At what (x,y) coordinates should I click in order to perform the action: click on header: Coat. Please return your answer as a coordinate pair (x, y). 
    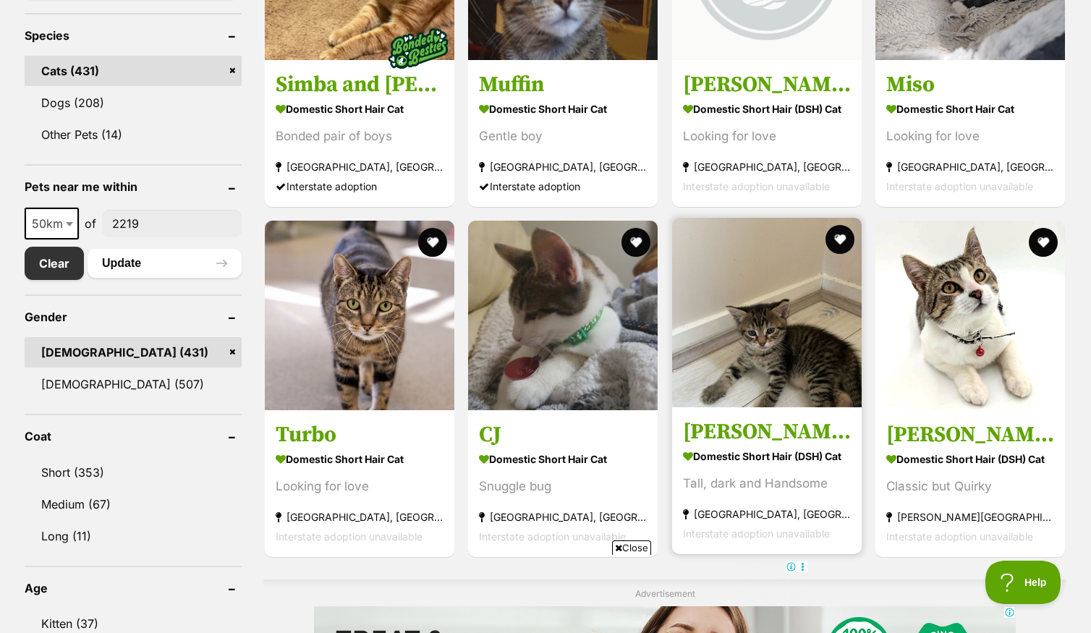
    Looking at the image, I should click on (133, 436).